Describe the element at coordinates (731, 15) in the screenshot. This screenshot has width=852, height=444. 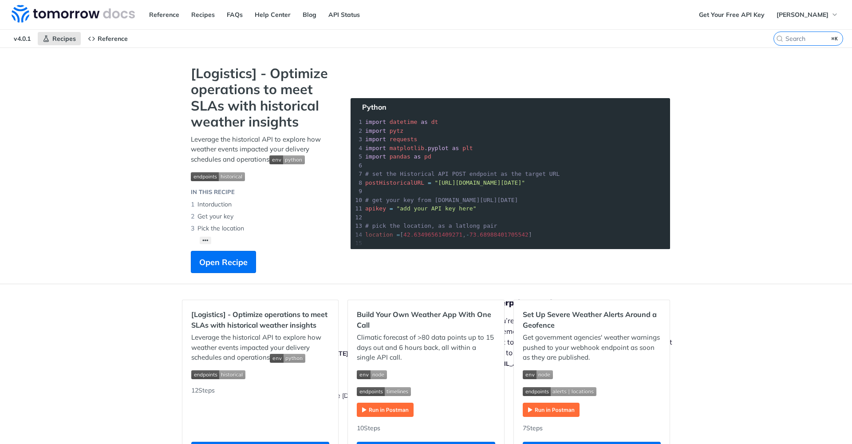
I see `a: Get Your Free API Key` at that location.